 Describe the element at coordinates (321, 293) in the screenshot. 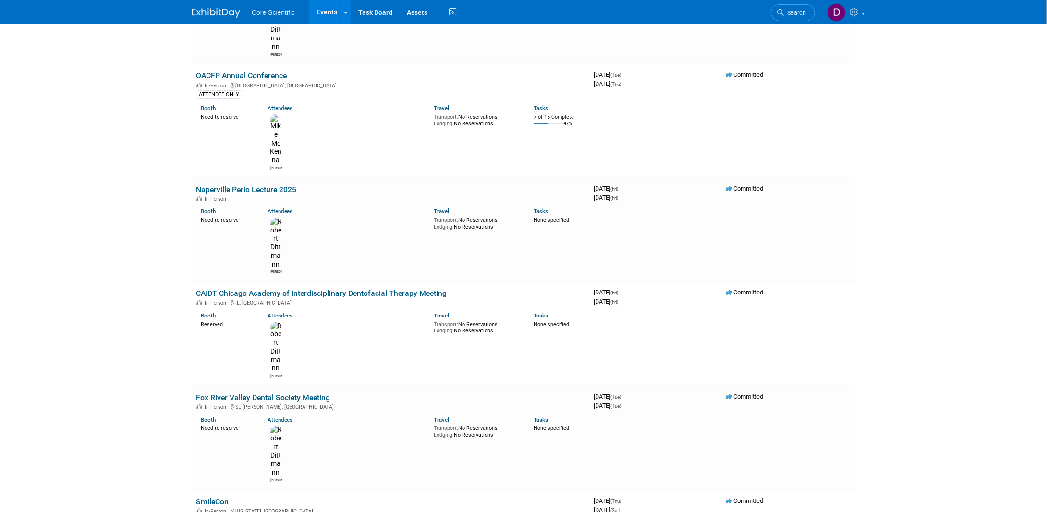

I see `a: CAIDT Chicago Academy of Interdisciplinary Dentofacial Therapy Meeting` at that location.